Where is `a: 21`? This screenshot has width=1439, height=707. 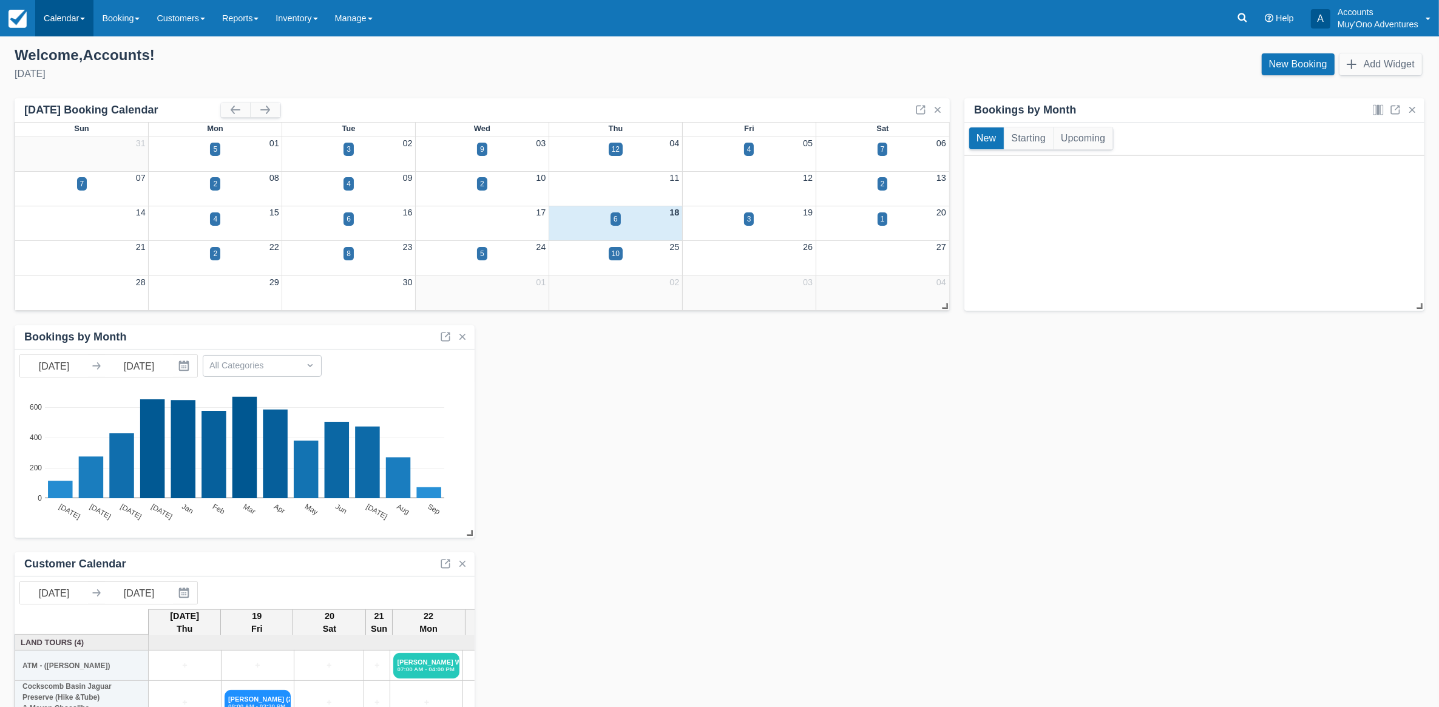 a: 21 is located at coordinates (141, 247).